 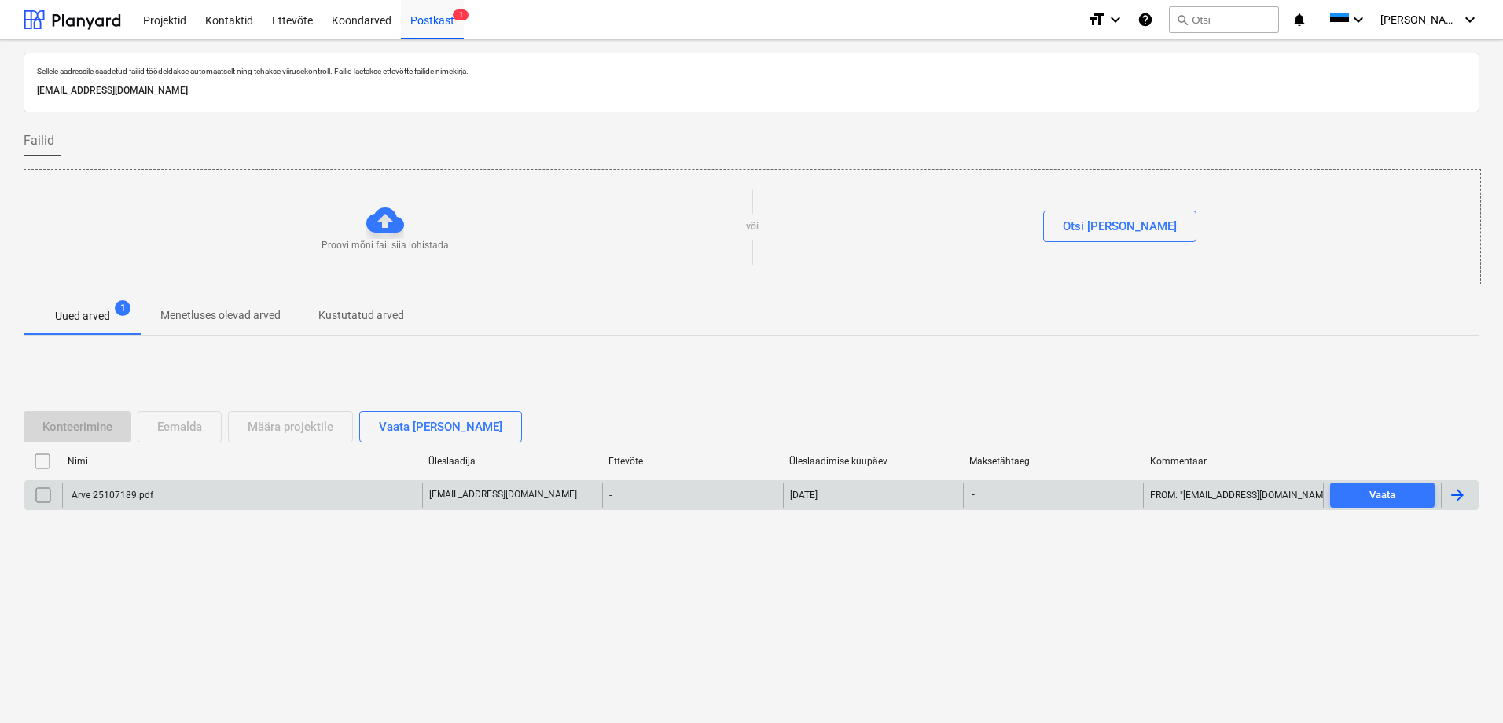 I want to click on p: Kustutatud arved, so click(x=361, y=315).